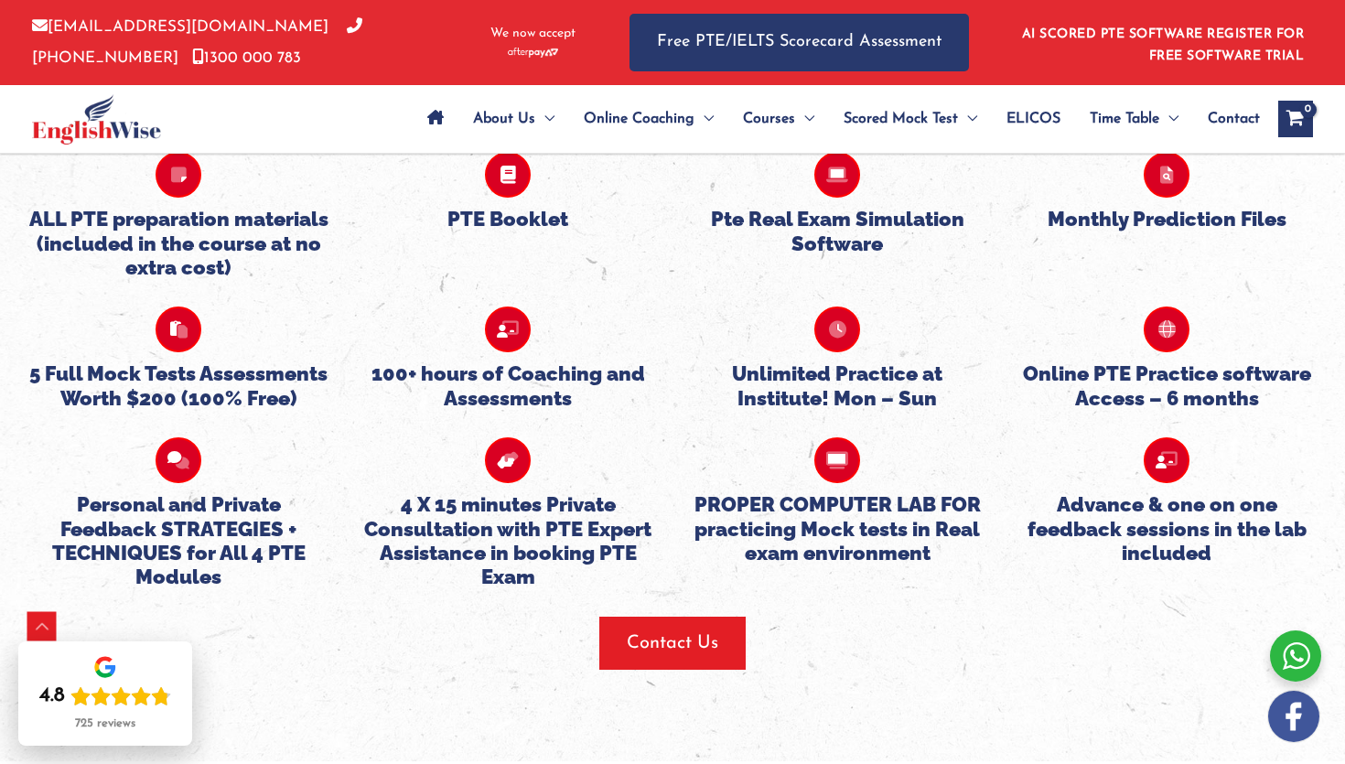  Describe the element at coordinates (836, 119) in the screenshot. I see `nav: Site Navigation: Main Menu` at that location.